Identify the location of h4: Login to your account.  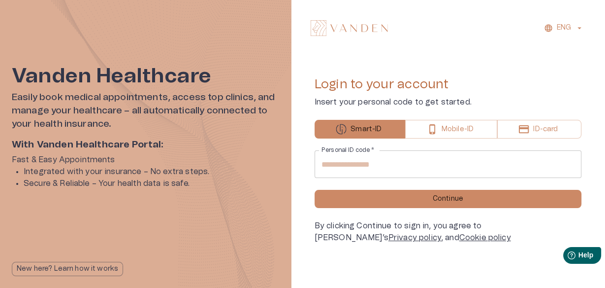
(448, 84).